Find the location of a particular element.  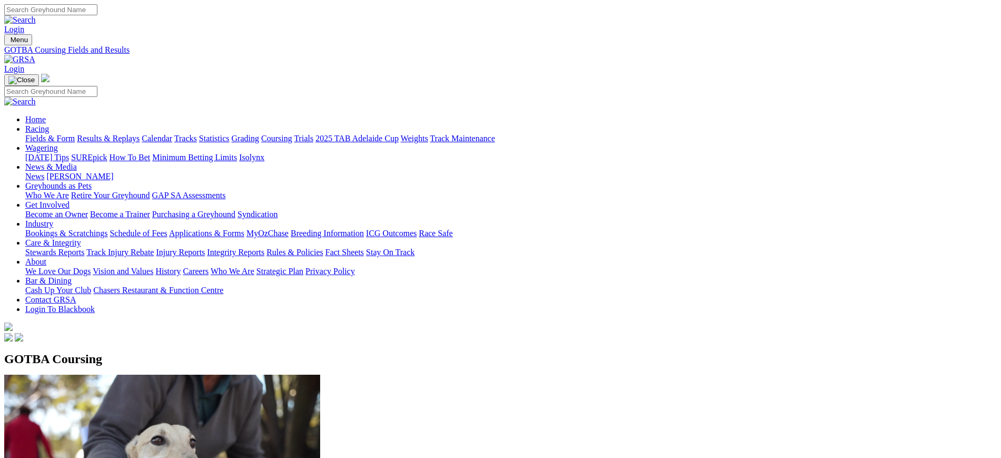

a: Coursing is located at coordinates (277, 138).